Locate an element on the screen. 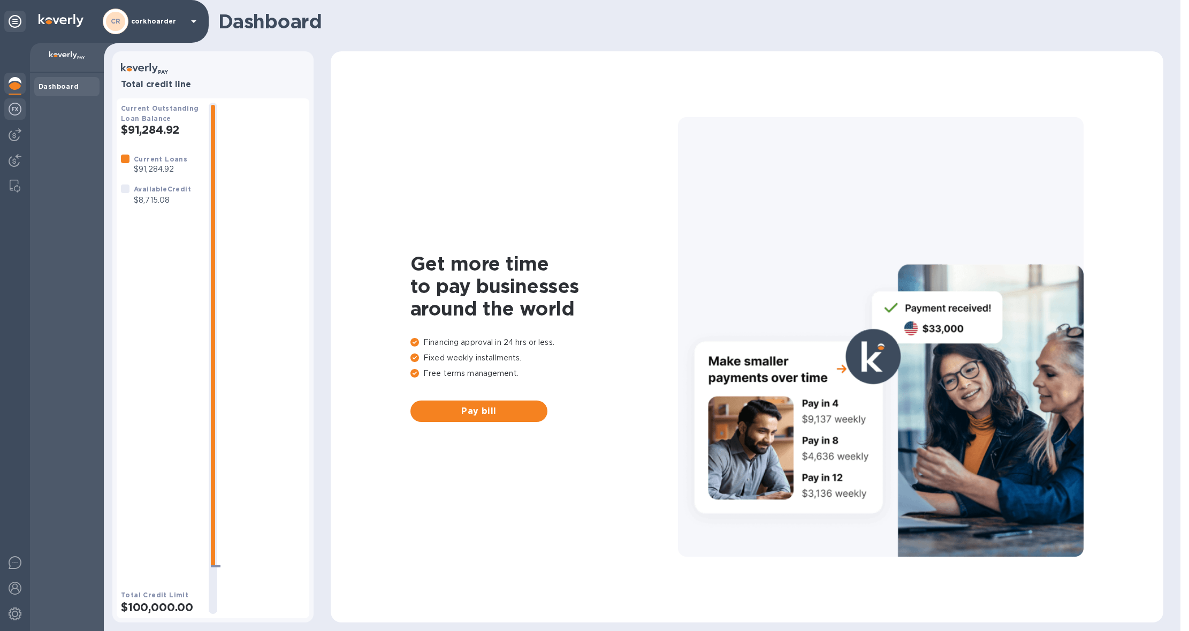 The height and width of the screenshot is (631, 1189). h1: Dashboard is located at coordinates (688, 21).